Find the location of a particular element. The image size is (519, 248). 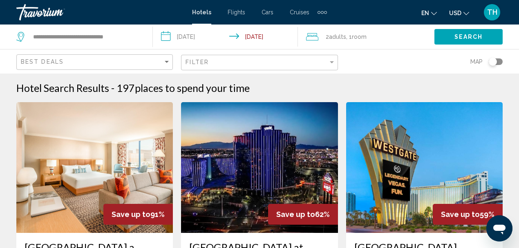

span: Cars is located at coordinates (267, 12).